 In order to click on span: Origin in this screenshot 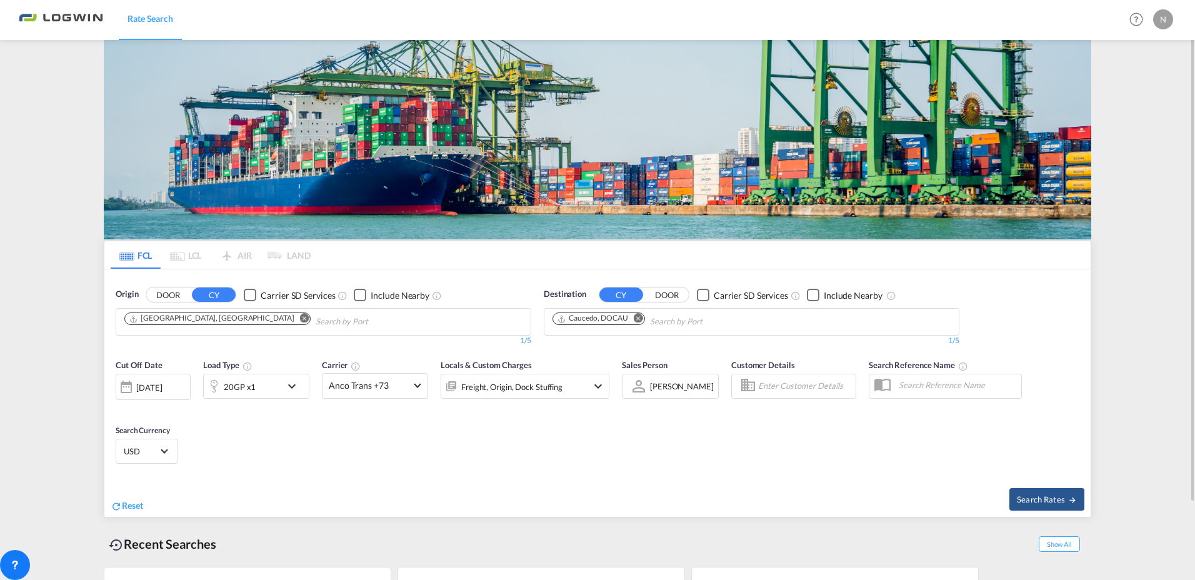, I will do `click(127, 294)`.